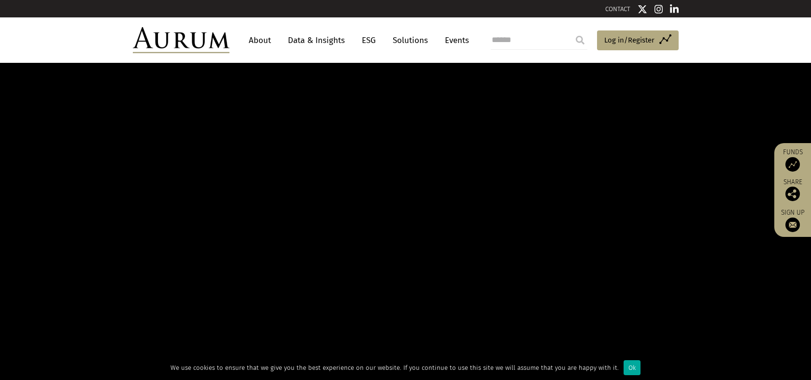 The height and width of the screenshot is (380, 811). Describe the element at coordinates (793, 164) in the screenshot. I see `img: Access Funds` at that location.